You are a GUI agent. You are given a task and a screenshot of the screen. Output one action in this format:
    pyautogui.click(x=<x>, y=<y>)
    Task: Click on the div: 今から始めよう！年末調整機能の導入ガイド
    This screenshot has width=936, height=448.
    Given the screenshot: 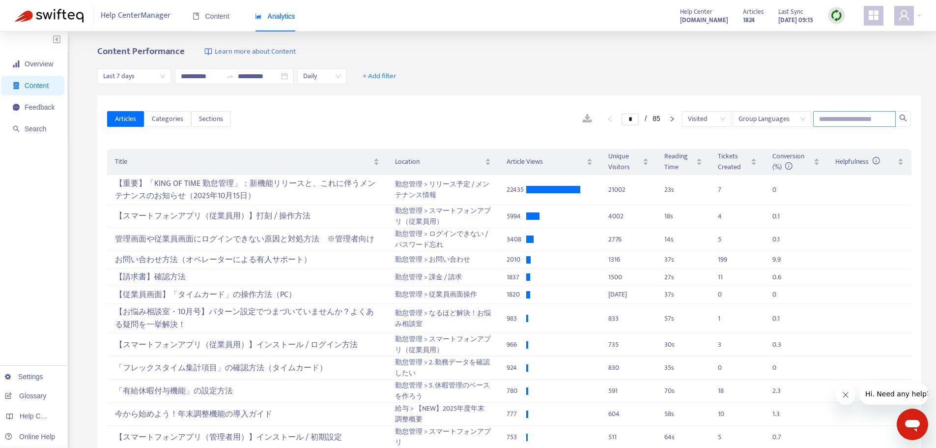 What is the action you would take?
    pyautogui.click(x=247, y=414)
    